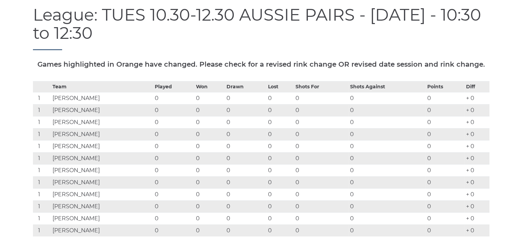 The height and width of the screenshot is (244, 522). I want to click on th: Points, so click(445, 86).